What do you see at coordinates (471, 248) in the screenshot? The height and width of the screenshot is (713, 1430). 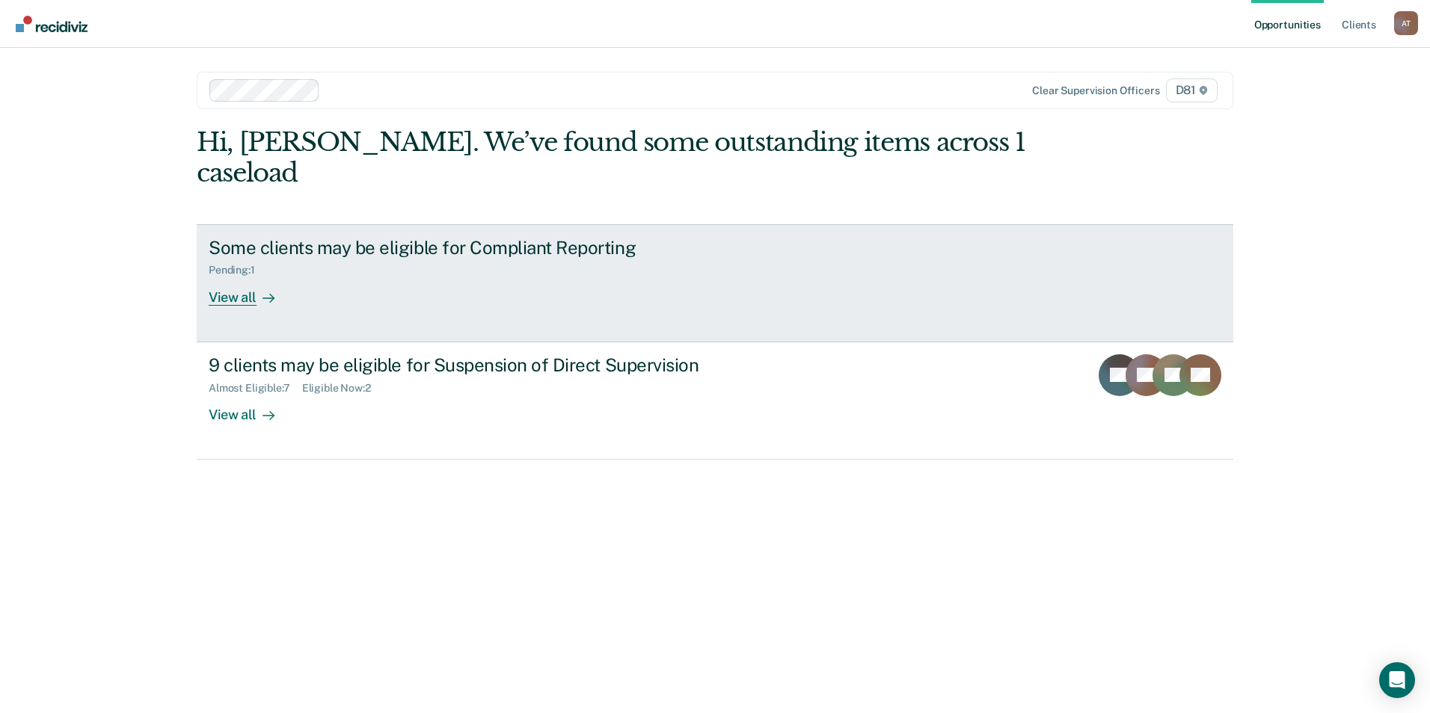 I see `div: Some clients may be eligible for Compliant Reporting` at bounding box center [471, 248].